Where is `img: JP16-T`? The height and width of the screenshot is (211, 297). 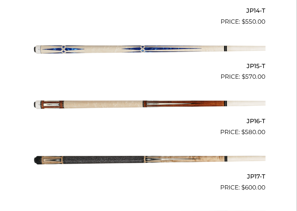 img: JP16-T is located at coordinates (149, 104).